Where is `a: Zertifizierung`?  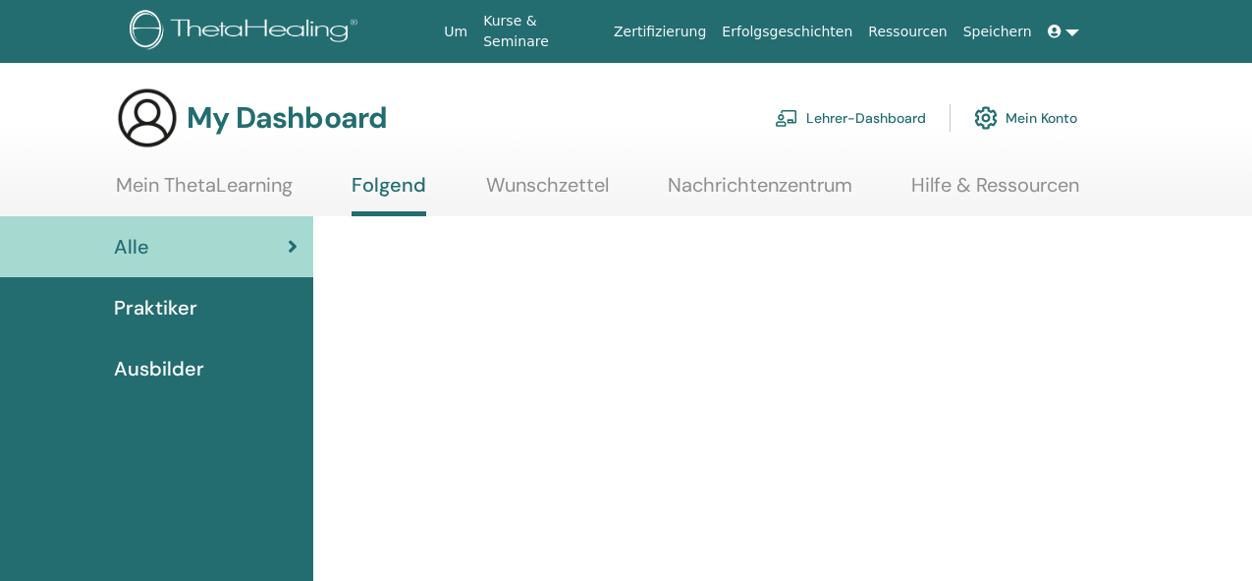 a: Zertifizierung is located at coordinates (660, 31).